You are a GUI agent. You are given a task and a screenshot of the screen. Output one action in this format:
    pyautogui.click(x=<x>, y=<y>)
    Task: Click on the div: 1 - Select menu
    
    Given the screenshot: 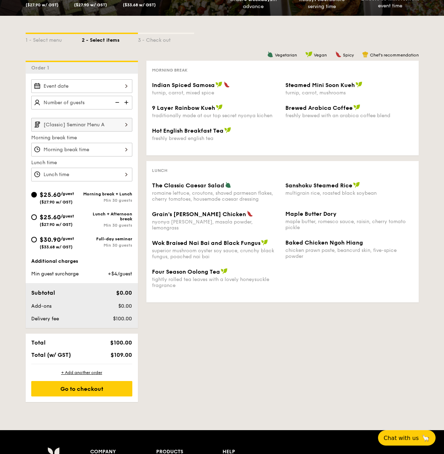 What is the action you would take?
    pyautogui.click(x=54, y=39)
    